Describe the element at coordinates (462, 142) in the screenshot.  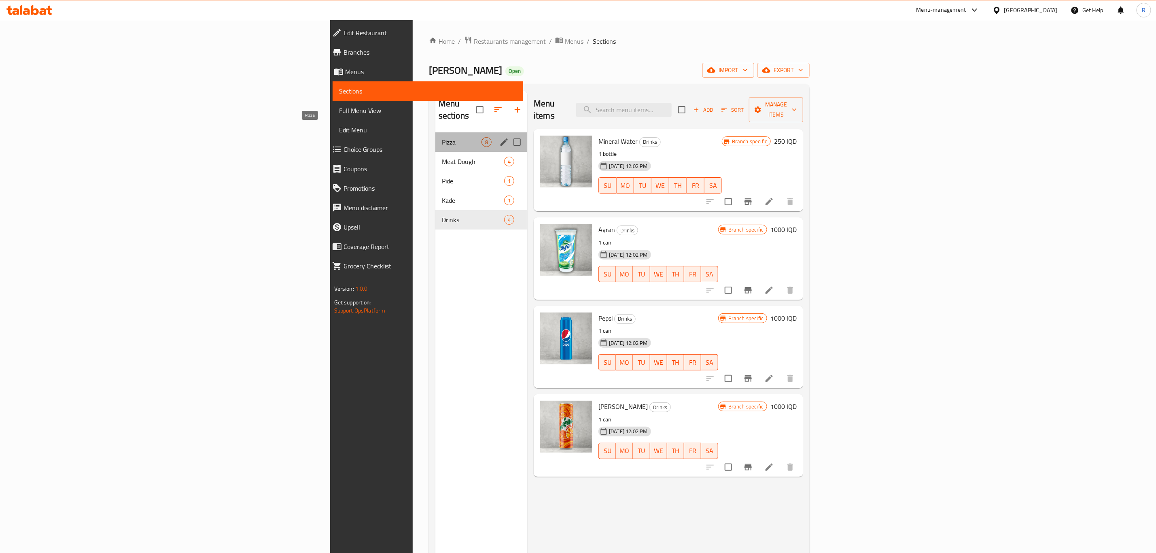
I see `span: Pizza` at that location.